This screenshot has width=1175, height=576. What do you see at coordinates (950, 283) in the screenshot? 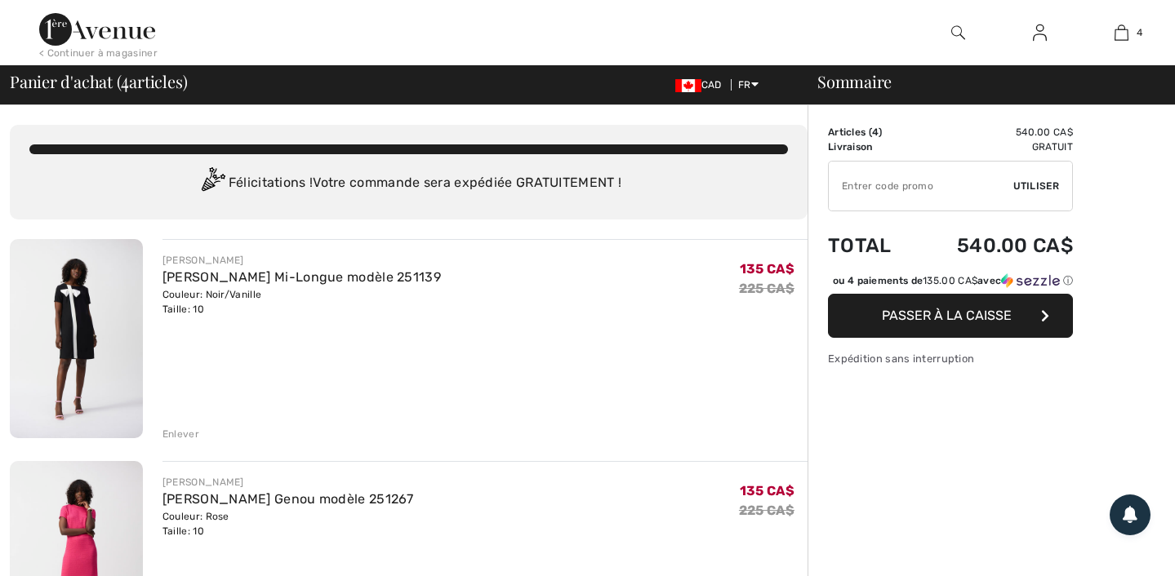
I see `div: ou 4 paiements de135.00 CA$avecSezzle Cliquez pour en savoir plus sur Sezzle` at bounding box center [950, 283].